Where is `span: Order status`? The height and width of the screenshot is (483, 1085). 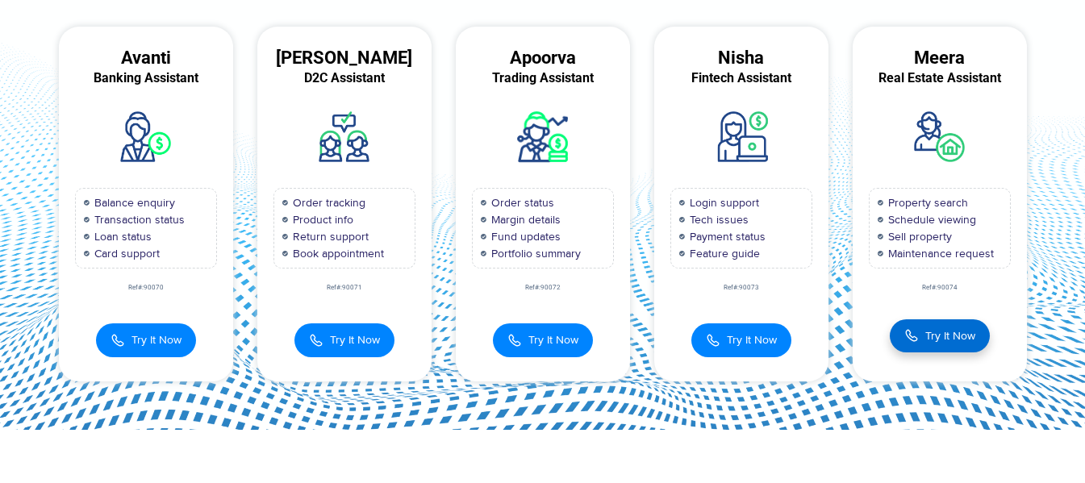 span: Order status is located at coordinates (520, 203).